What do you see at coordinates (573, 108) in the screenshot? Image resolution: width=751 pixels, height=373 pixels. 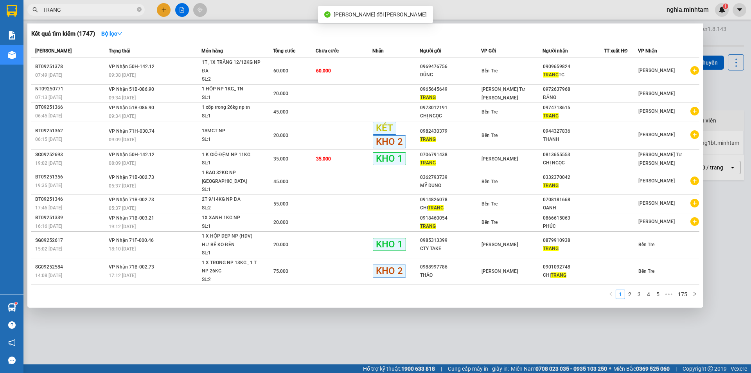 I see `div: 0974718615` at bounding box center [573, 108].